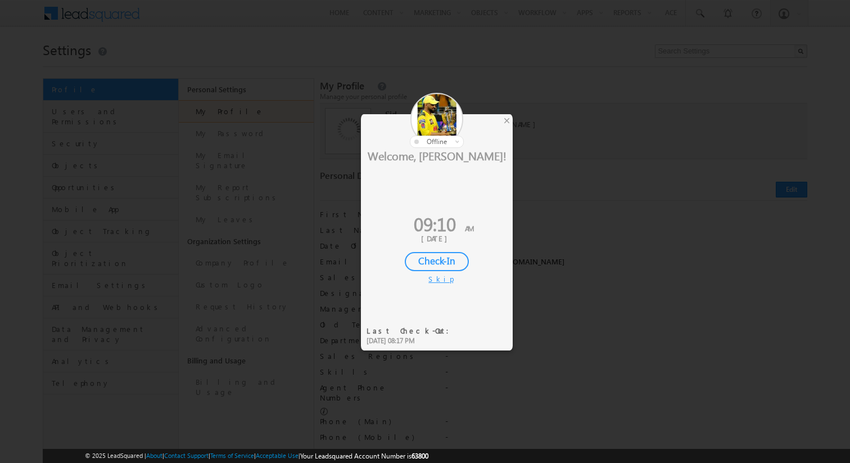 This screenshot has height=463, width=850. What do you see at coordinates (154, 455) in the screenshot?
I see `a: About` at bounding box center [154, 455].